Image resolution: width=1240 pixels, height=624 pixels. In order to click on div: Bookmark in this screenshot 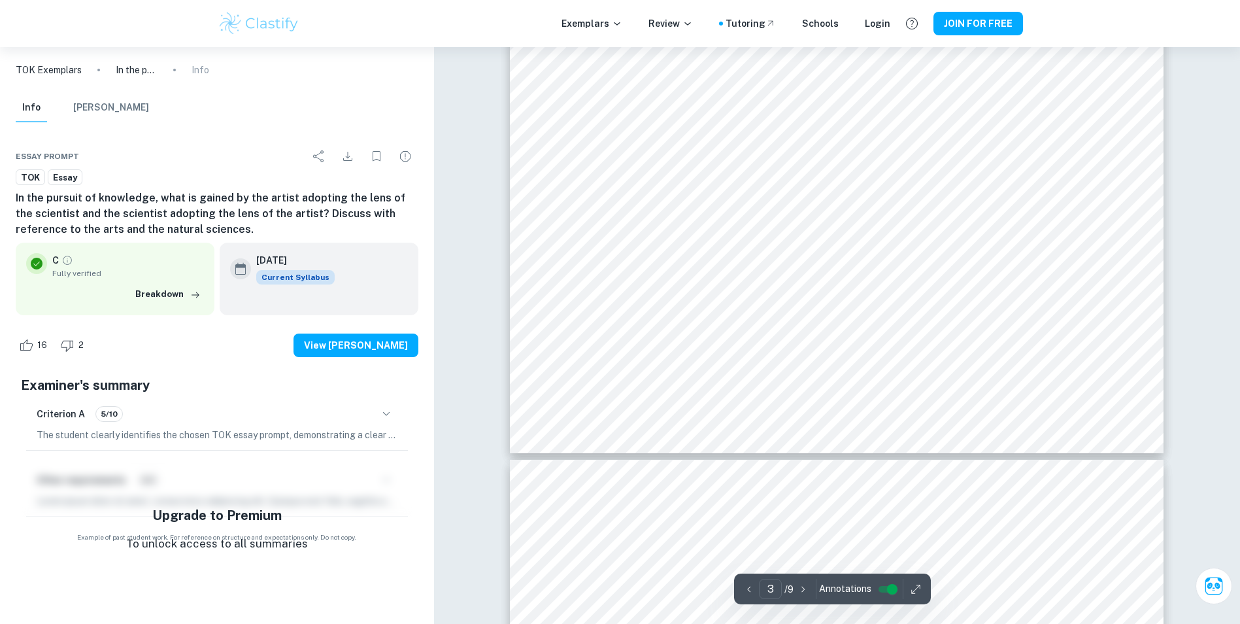, I will do `click(377, 156)`.